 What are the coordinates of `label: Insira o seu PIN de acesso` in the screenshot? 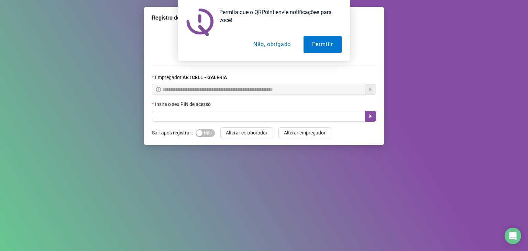 It's located at (184, 104).